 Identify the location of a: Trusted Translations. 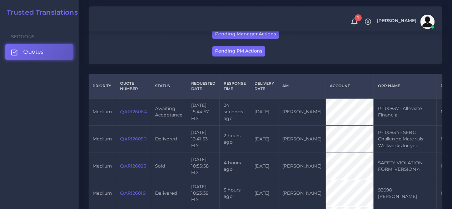
(40, 13).